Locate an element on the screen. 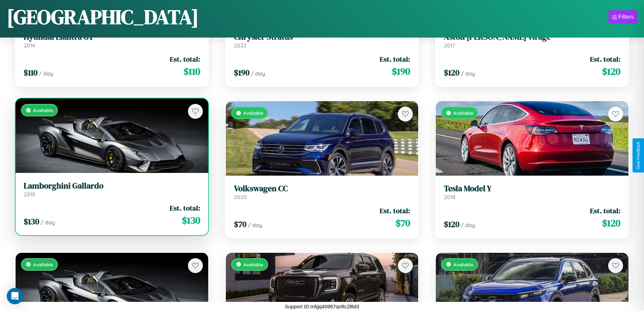 The height and width of the screenshot is (311, 644). span: 2014 is located at coordinates (29, 45).